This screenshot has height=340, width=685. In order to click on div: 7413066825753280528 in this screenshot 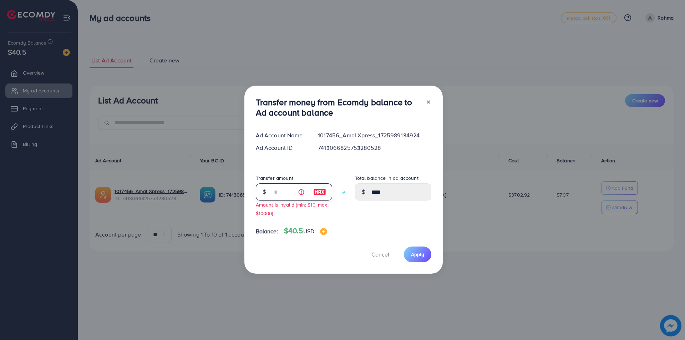, I will do `click(374, 148)`.